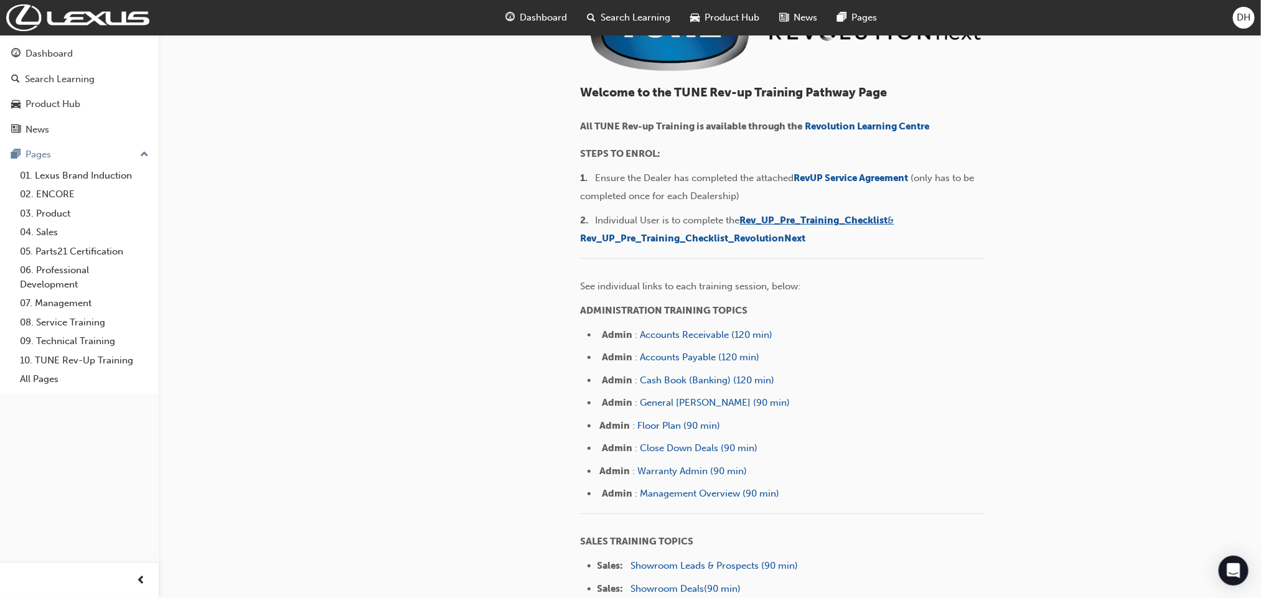 This screenshot has height=598, width=1261. I want to click on a: 10. TUNE Rev-Up Training, so click(84, 360).